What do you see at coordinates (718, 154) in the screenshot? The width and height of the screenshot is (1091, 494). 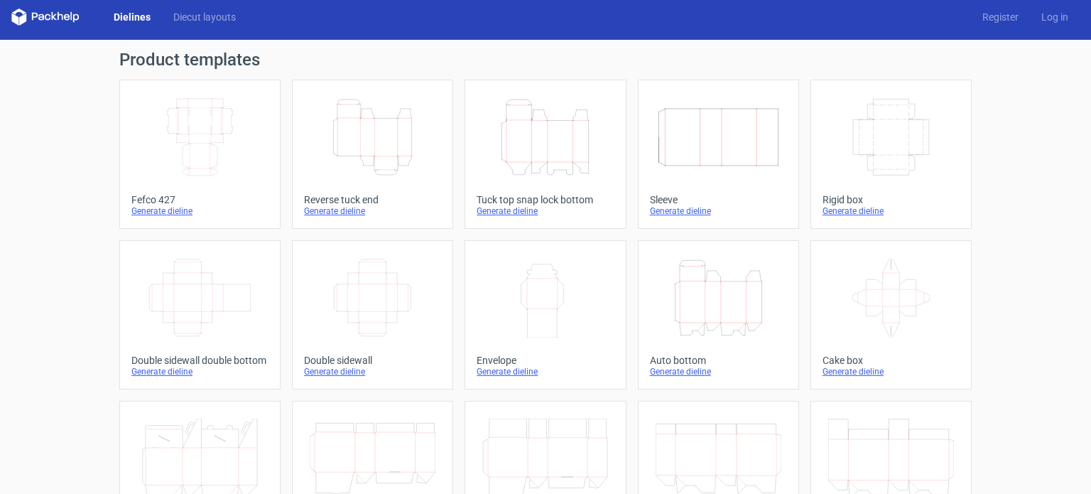 I see `a: SleeveGenerate dieline` at bounding box center [718, 154].